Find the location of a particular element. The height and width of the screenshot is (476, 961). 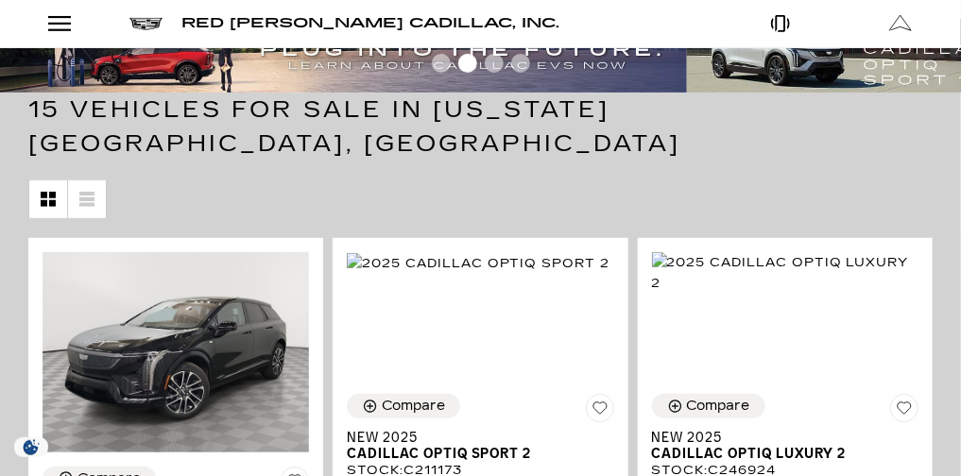

section: Click to Open Cookie Consent Modal is located at coordinates (31, 447).